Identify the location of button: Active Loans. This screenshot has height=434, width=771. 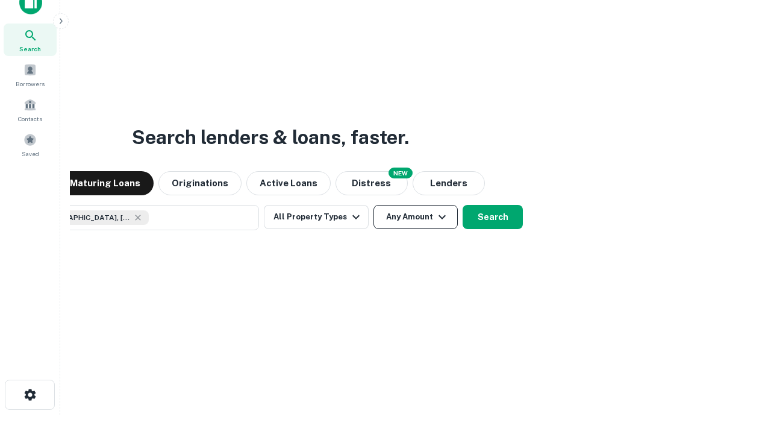
(289, 183).